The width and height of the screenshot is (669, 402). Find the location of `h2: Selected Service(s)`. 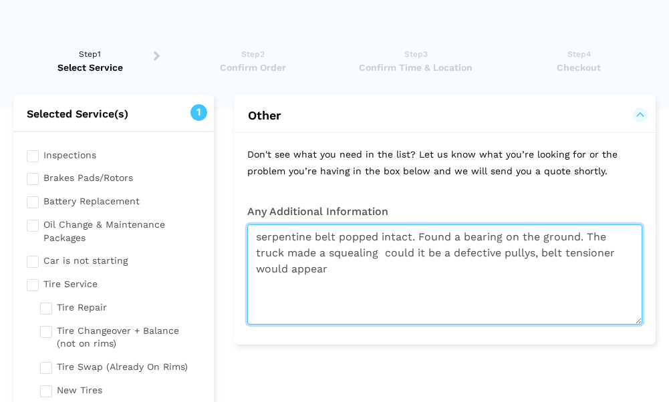

h2: Selected Service(s) is located at coordinates (114, 114).